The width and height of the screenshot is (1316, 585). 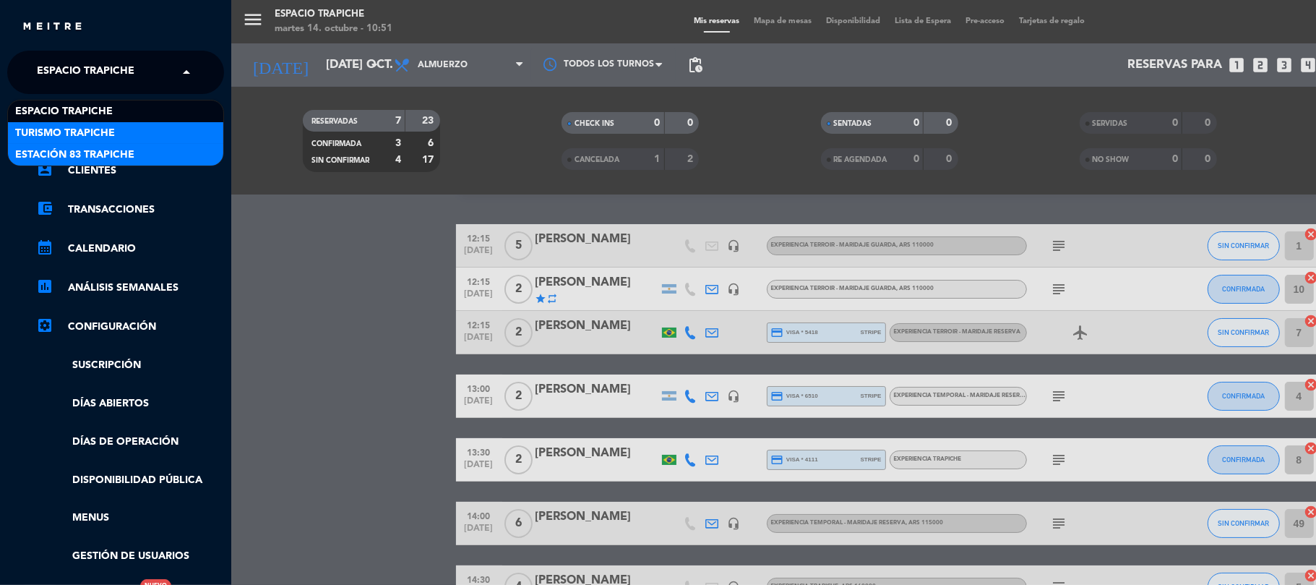 What do you see at coordinates (130, 365) in the screenshot?
I see `a: Suscripción` at bounding box center [130, 365].